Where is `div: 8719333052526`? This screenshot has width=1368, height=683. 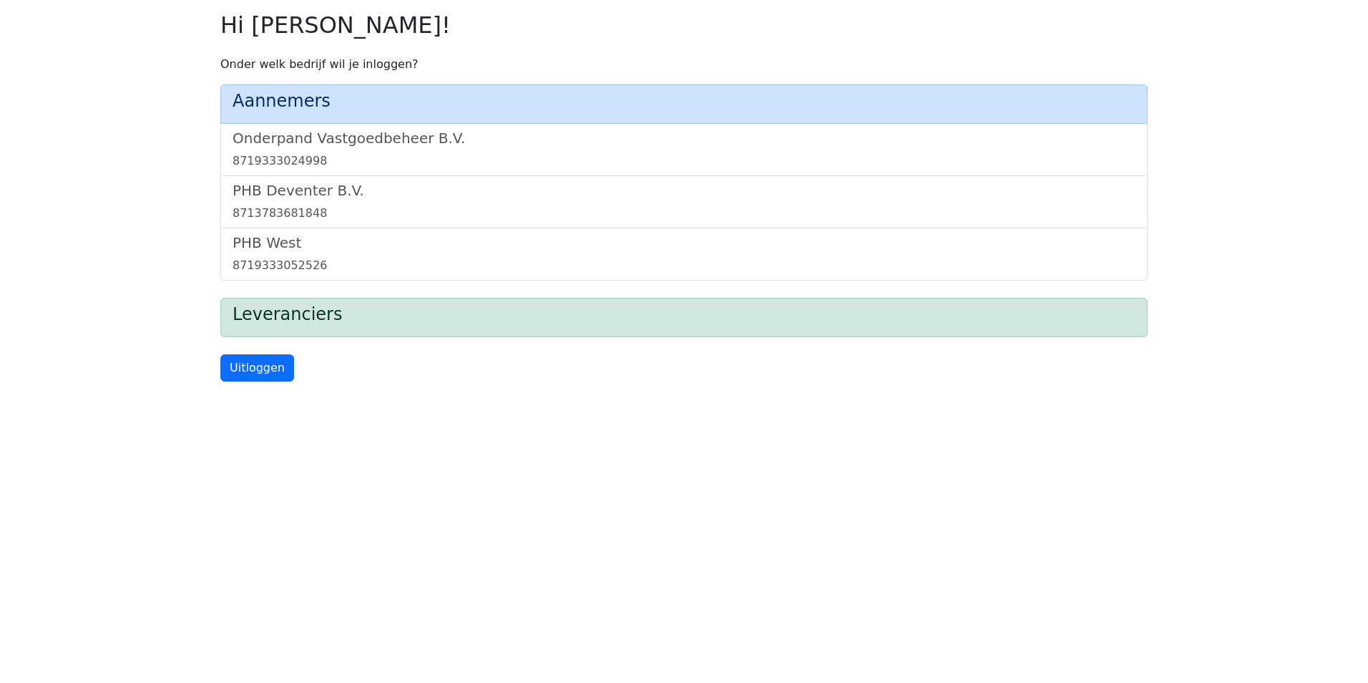
div: 8719333052526 is located at coordinates (684, 265).